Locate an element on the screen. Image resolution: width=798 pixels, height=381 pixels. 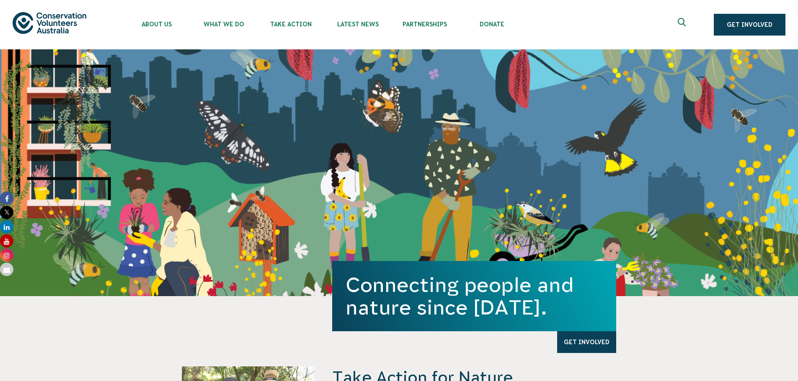
span: Partnerships is located at coordinates (425, 24).